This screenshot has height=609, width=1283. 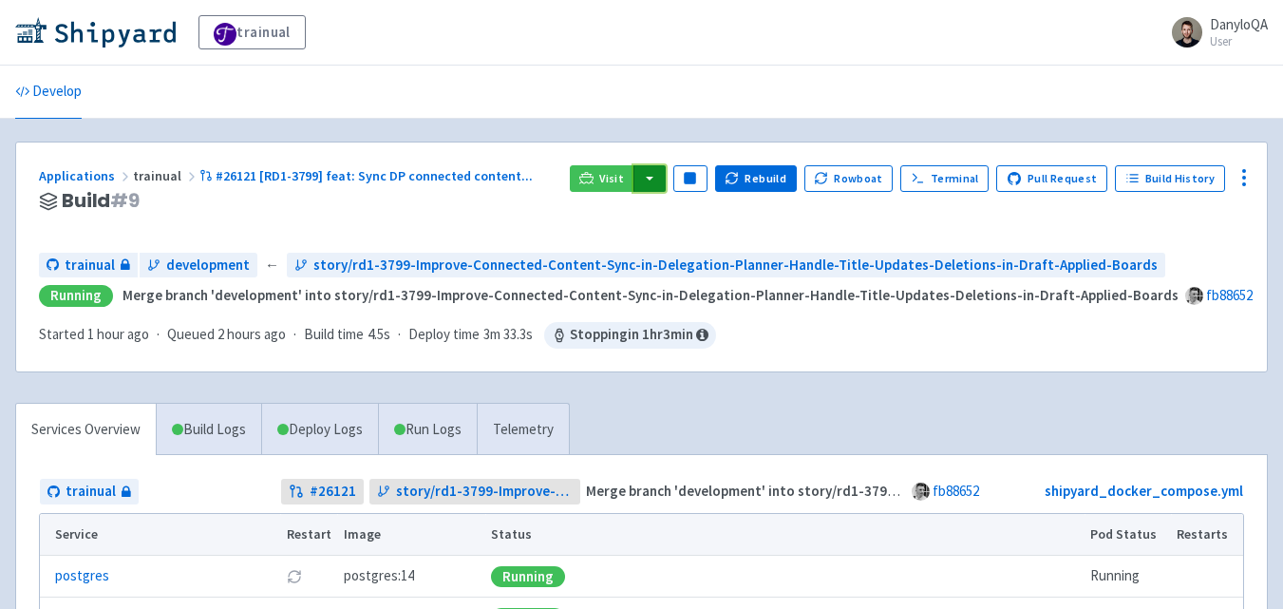 What do you see at coordinates (226, 333) in the screenshot?
I see `span: Queued` at bounding box center [226, 333].